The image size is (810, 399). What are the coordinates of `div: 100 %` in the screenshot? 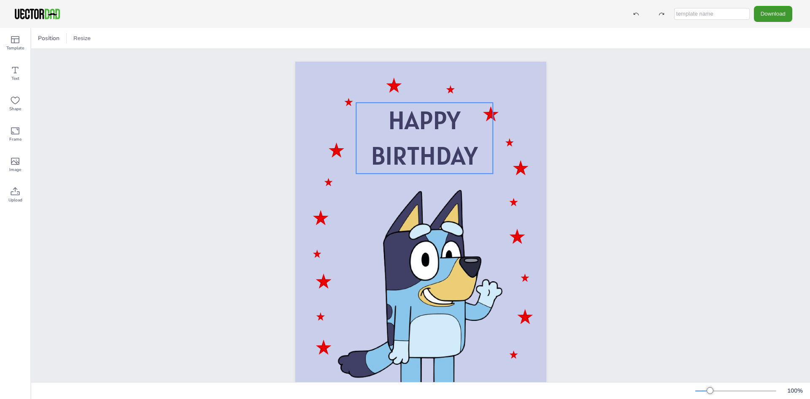 It's located at (795, 390).